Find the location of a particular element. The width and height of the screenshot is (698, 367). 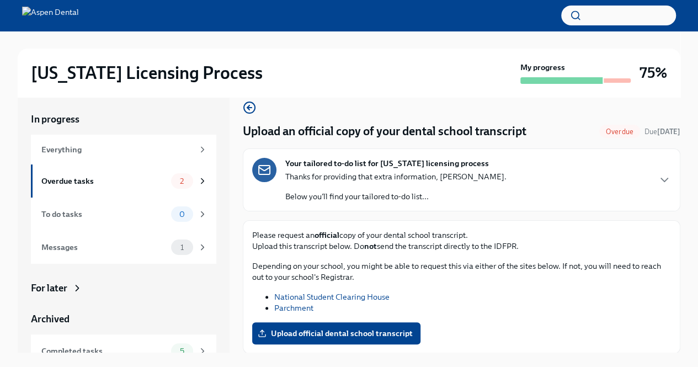

span: 0 is located at coordinates (182, 214).